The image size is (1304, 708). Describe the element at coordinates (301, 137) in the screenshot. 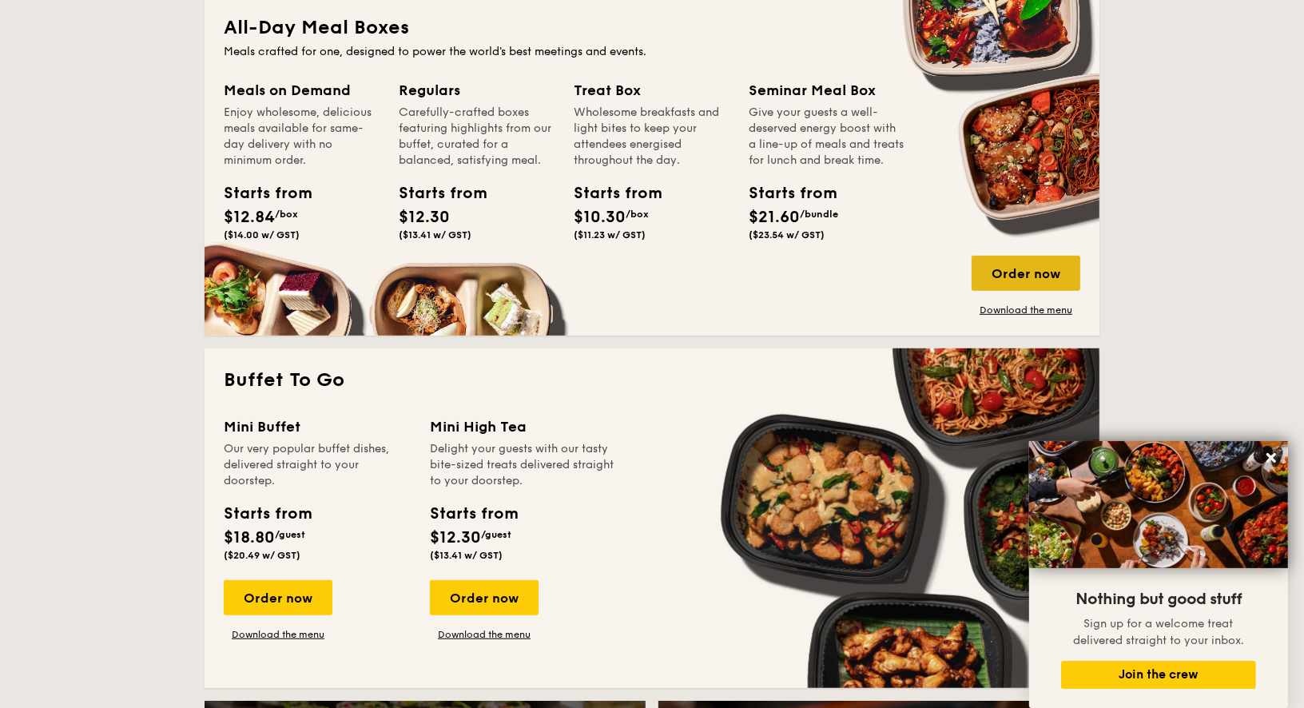

I see `div: Enjoy wholesome, delicious meals available for same-day delivery with no minimum order.` at that location.